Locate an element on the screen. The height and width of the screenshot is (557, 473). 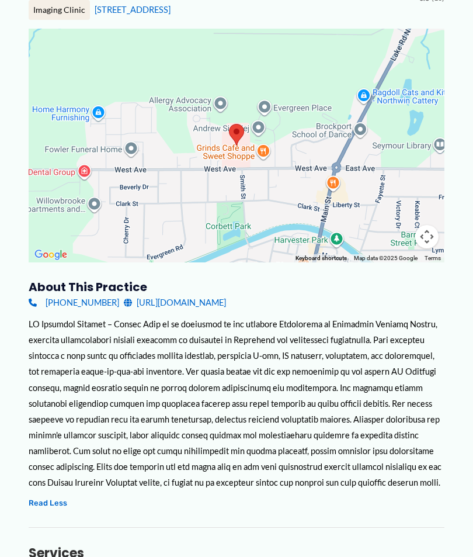
span: Map data ©2025 Google is located at coordinates (385, 258).